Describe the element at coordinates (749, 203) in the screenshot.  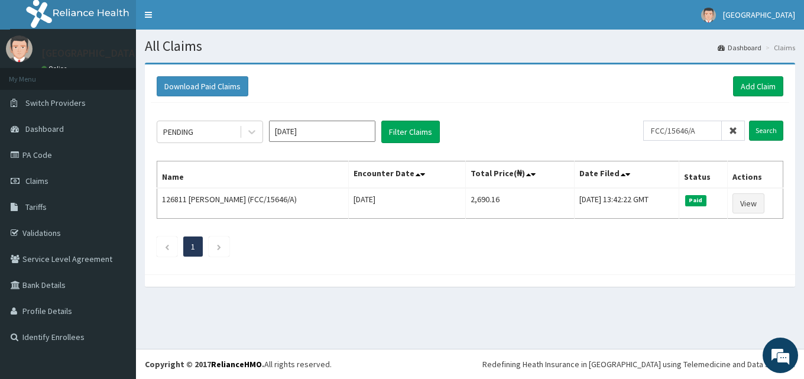
I see `a: View` at that location.